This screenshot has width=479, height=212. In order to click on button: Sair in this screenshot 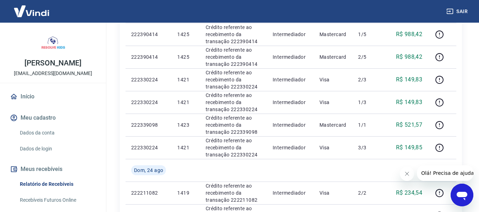, I will do `click(458, 11)`.